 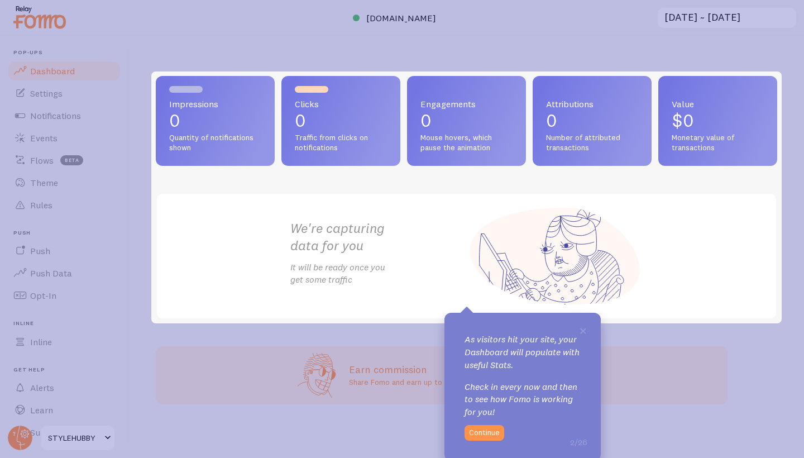 What do you see at coordinates (522, 352) in the screenshot?
I see `p: As visitors hit your site, your Dashboard will populate with useful Stats.` at bounding box center [522, 352].